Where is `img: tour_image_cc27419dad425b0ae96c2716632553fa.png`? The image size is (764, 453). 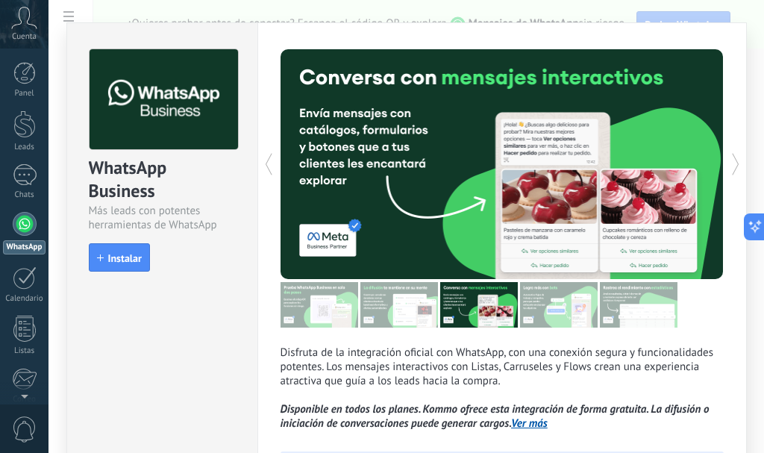
img: tour_image_cc27419dad425b0ae96c2716632553fa.png is located at coordinates (399, 304).